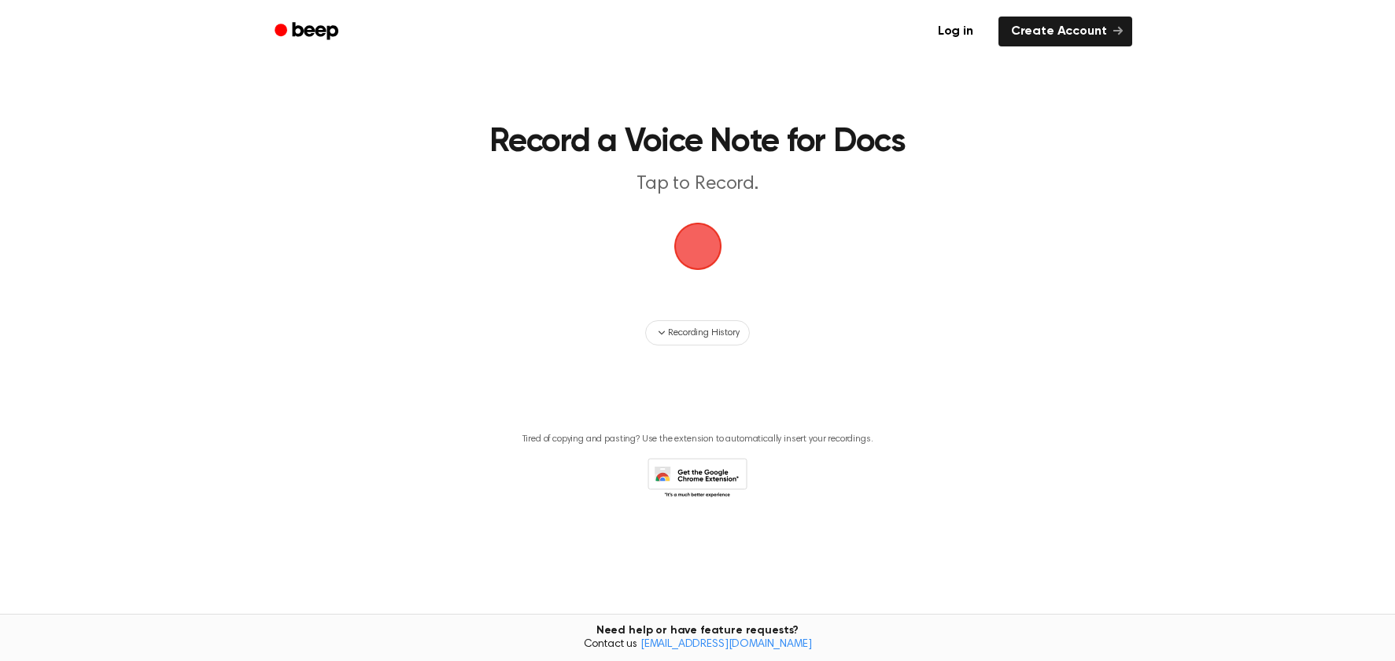 This screenshot has height=661, width=1395. I want to click on a: Create Account, so click(1065, 31).